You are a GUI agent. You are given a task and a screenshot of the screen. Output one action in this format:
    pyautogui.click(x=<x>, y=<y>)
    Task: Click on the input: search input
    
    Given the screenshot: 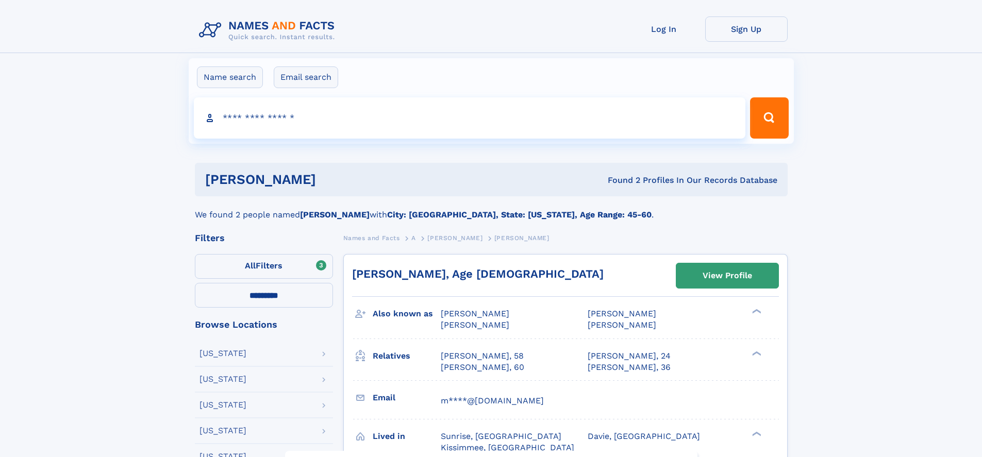 What is the action you would take?
    pyautogui.click(x=470, y=118)
    